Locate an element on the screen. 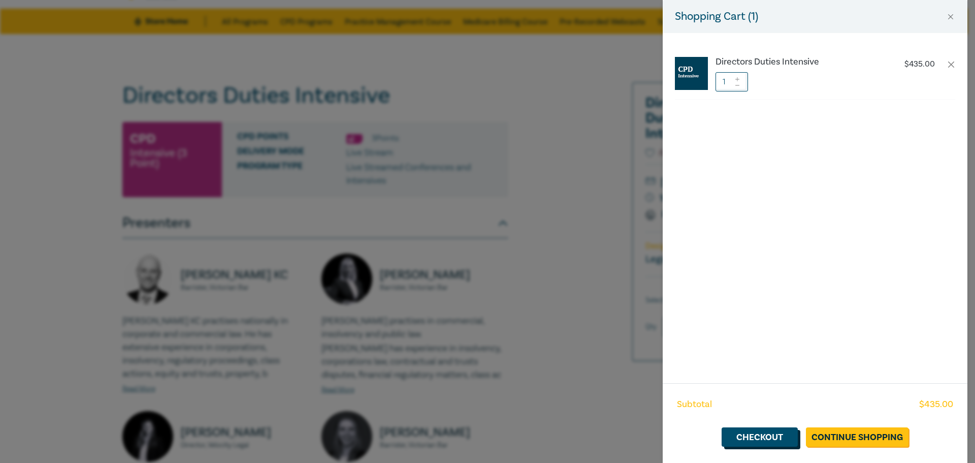  span: Subtotal is located at coordinates (694, 404).